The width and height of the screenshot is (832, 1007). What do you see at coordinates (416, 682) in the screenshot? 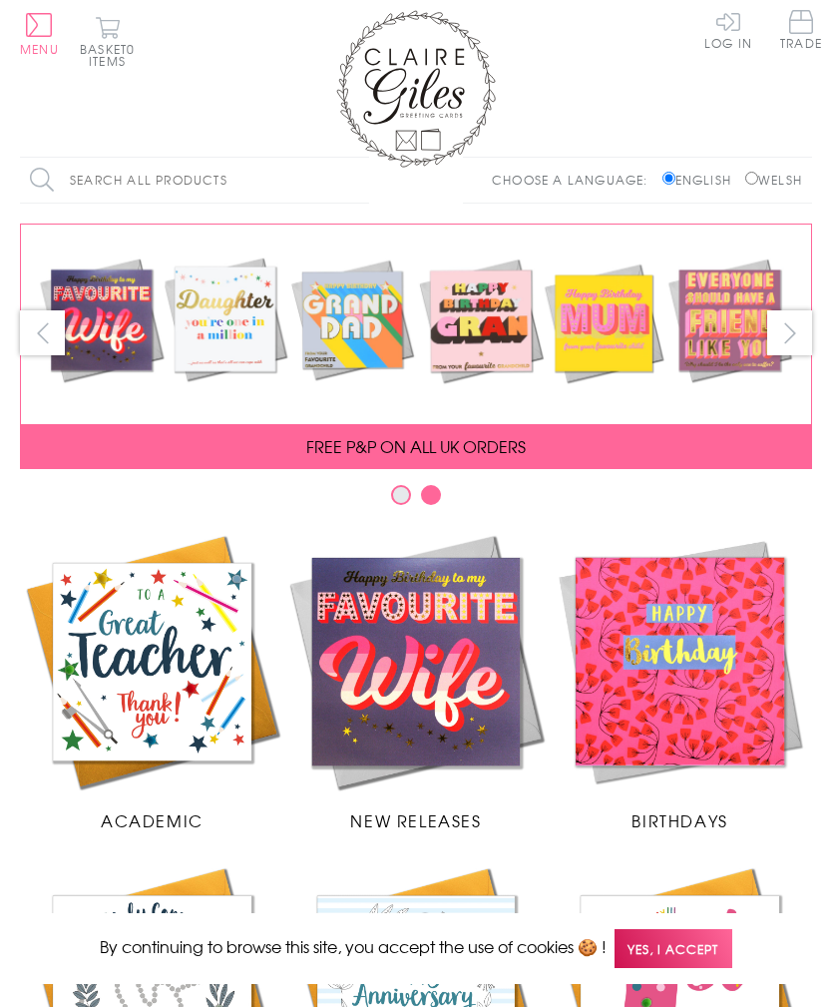
I see `a: New Releases` at bounding box center [416, 682].